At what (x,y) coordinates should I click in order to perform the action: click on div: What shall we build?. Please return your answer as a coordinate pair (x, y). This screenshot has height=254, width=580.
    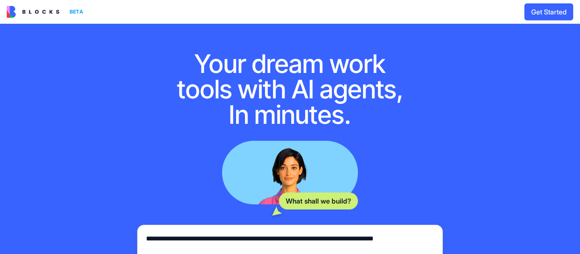
    Looking at the image, I should click on (318, 201).